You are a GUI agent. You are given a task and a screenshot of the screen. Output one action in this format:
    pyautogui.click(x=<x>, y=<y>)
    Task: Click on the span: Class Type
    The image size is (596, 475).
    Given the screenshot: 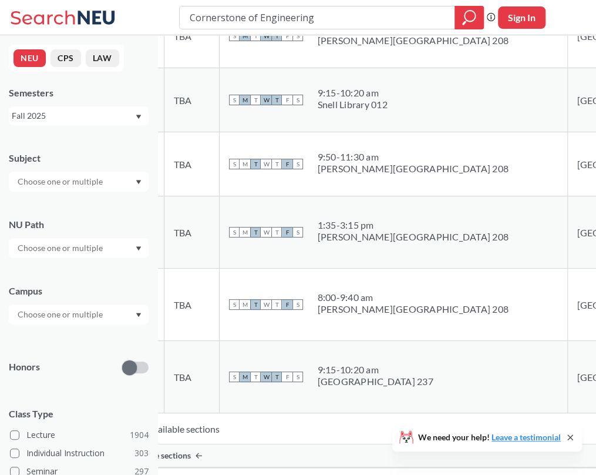 What is the action you would take?
    pyautogui.click(x=79, y=414)
    